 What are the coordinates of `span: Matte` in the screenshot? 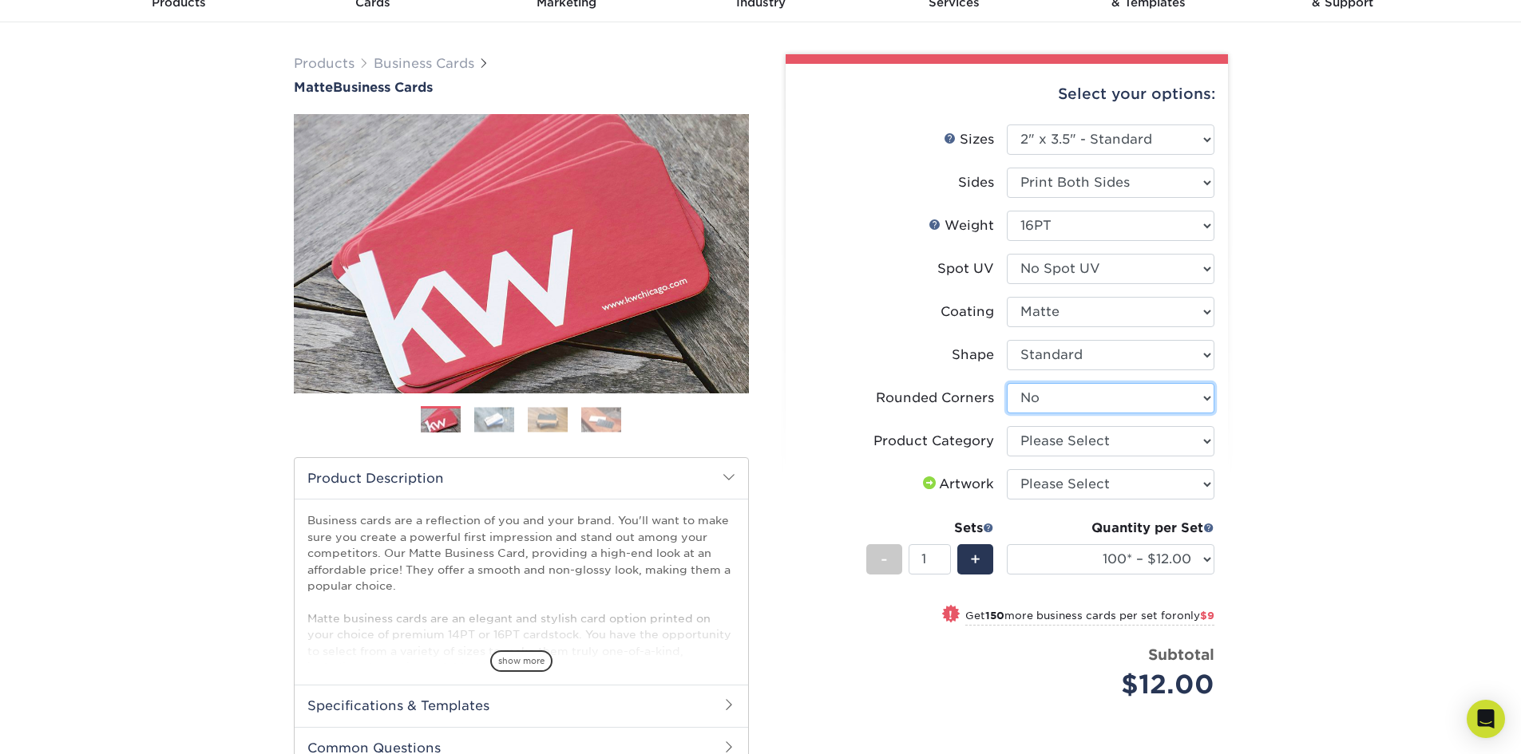 It's located at (313, 87).